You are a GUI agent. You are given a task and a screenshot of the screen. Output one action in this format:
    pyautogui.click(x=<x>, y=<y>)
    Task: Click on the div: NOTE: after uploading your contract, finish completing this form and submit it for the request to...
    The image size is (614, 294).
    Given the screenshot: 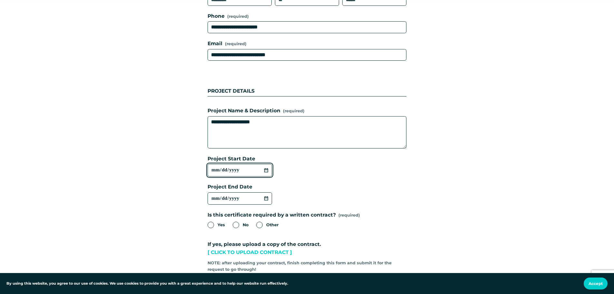 What is the action you would take?
    pyautogui.click(x=307, y=266)
    